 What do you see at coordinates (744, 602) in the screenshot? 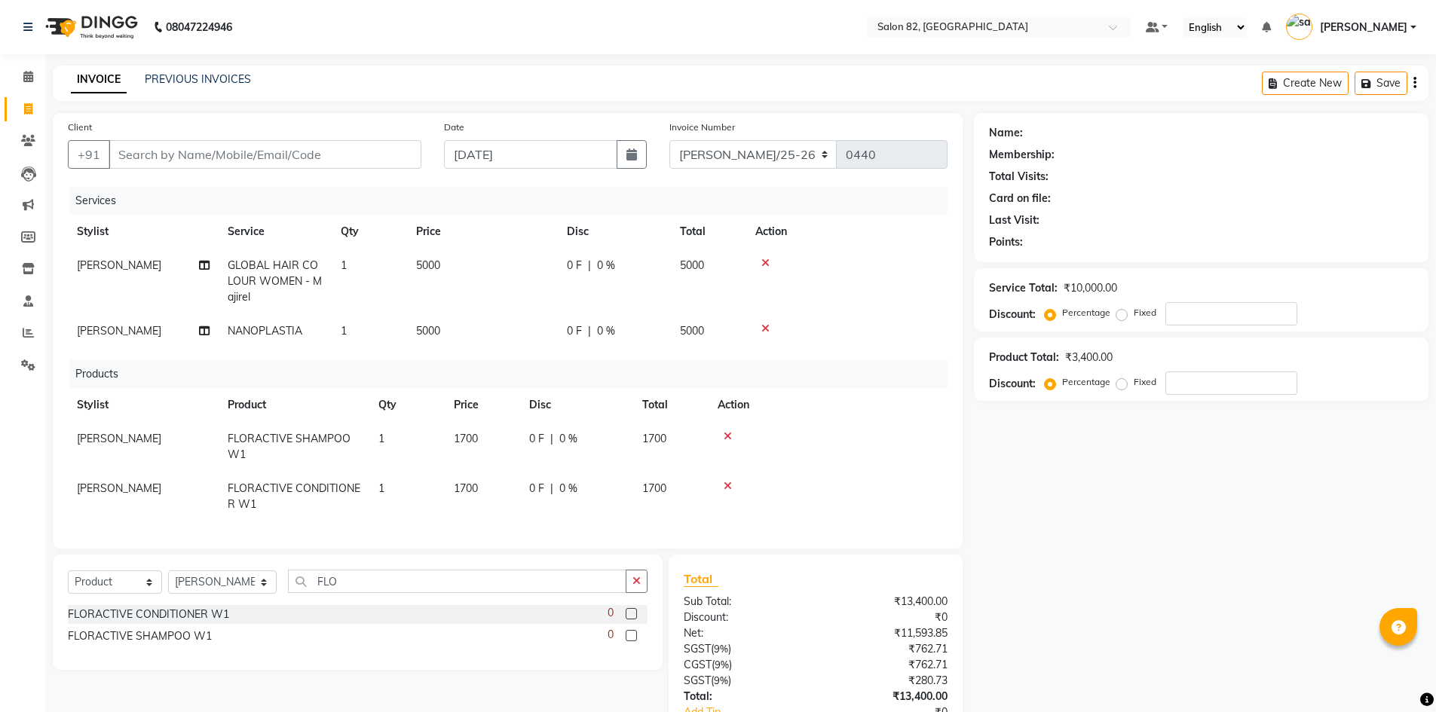
I see `div: Sub Total:` at bounding box center [744, 602].